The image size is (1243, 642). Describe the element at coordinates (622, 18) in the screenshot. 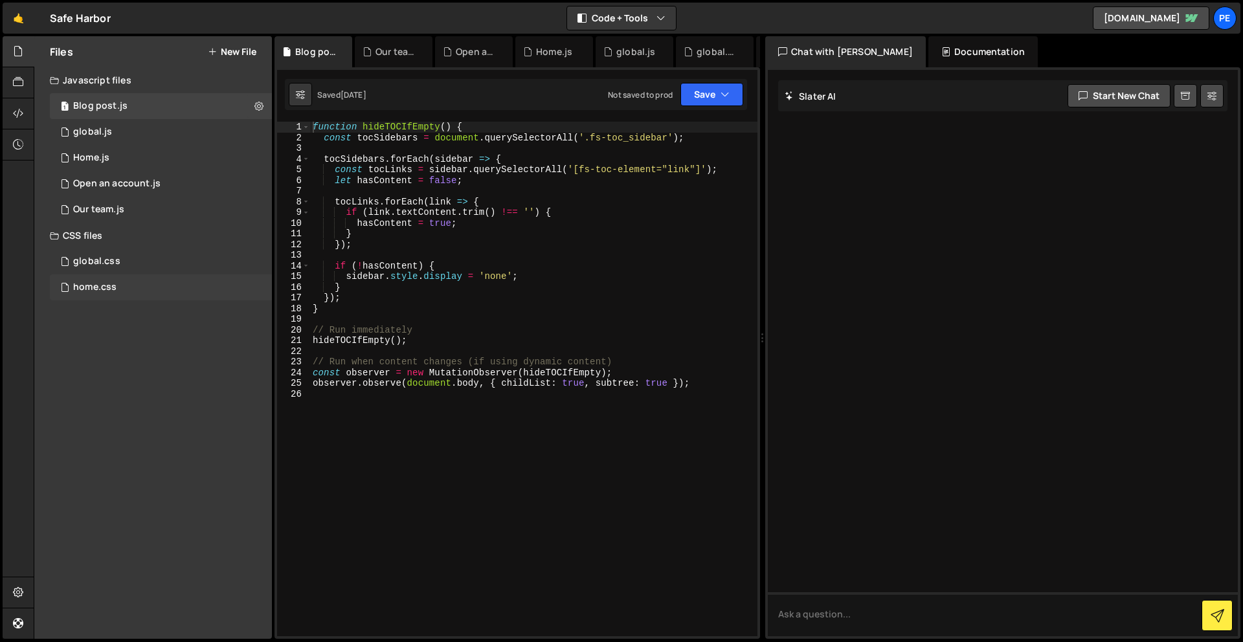

I see `button: Code + Tools` at that location.